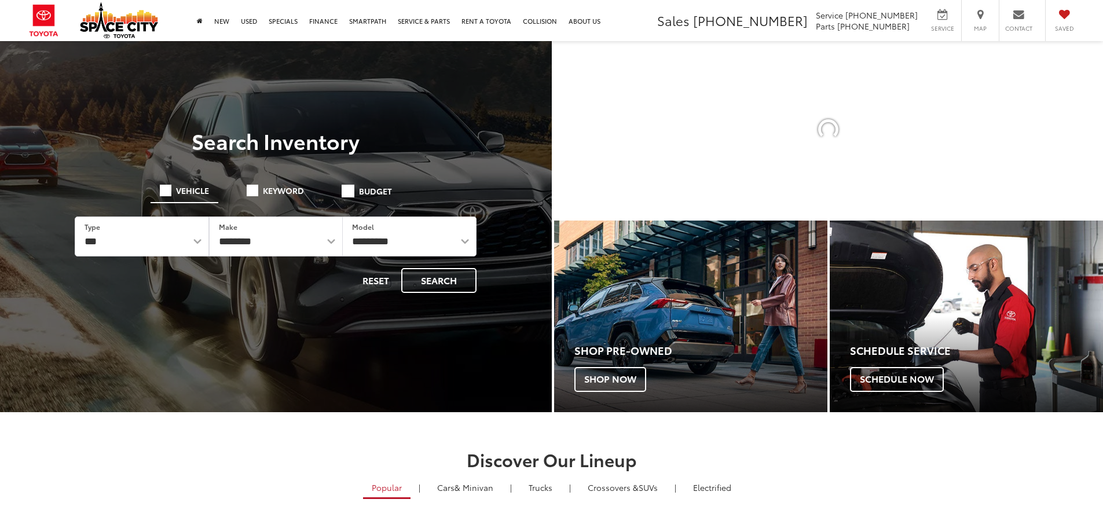  What do you see at coordinates (283, 191) in the screenshot?
I see `span: Keyword` at bounding box center [283, 191].